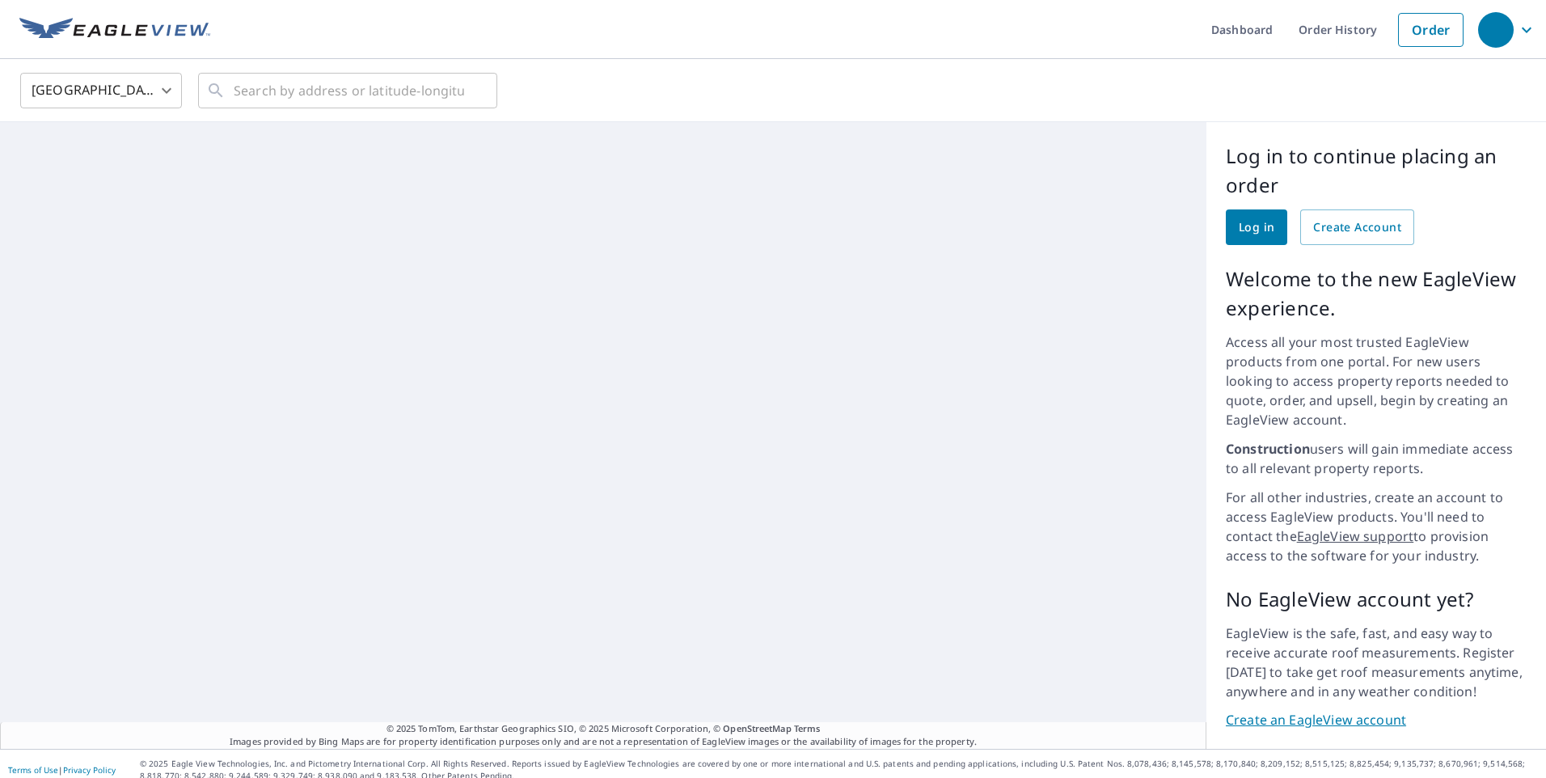 This screenshot has height=778, width=1546. What do you see at coordinates (33, 770) in the screenshot?
I see `a: Terms of Use` at bounding box center [33, 770].